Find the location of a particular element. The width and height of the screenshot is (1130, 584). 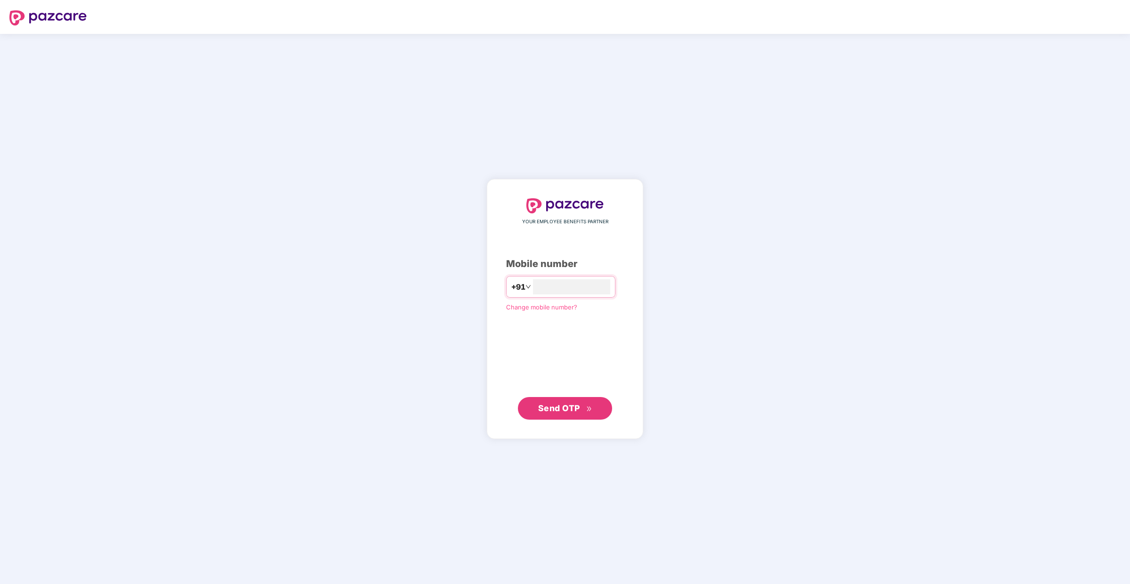

span: double-right is located at coordinates (589, 409).